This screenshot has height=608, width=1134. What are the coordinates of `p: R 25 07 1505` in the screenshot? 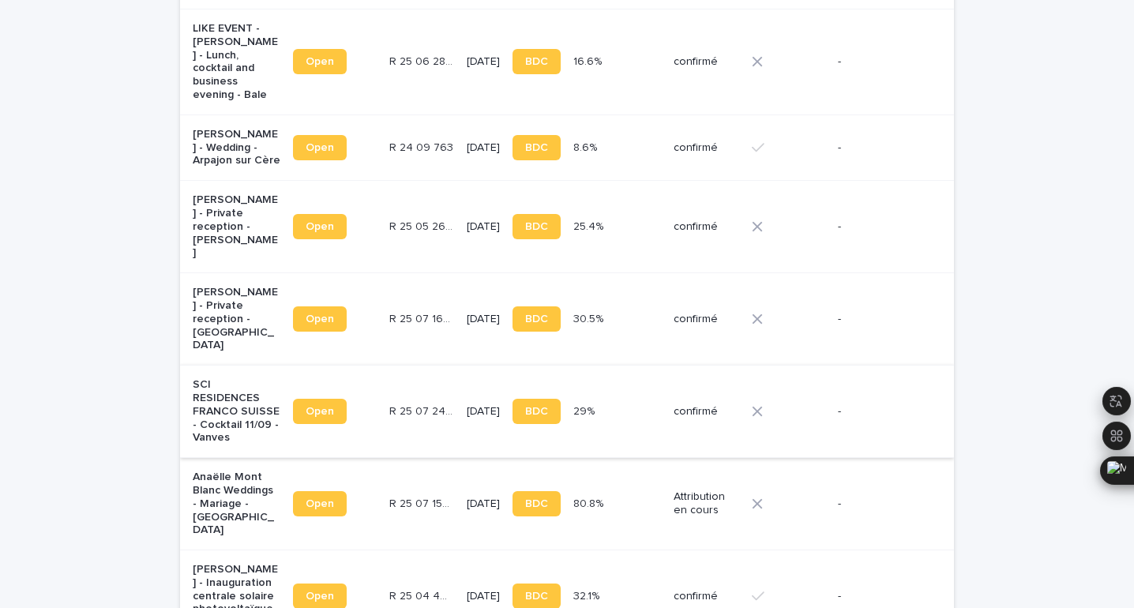 It's located at (423, 502).